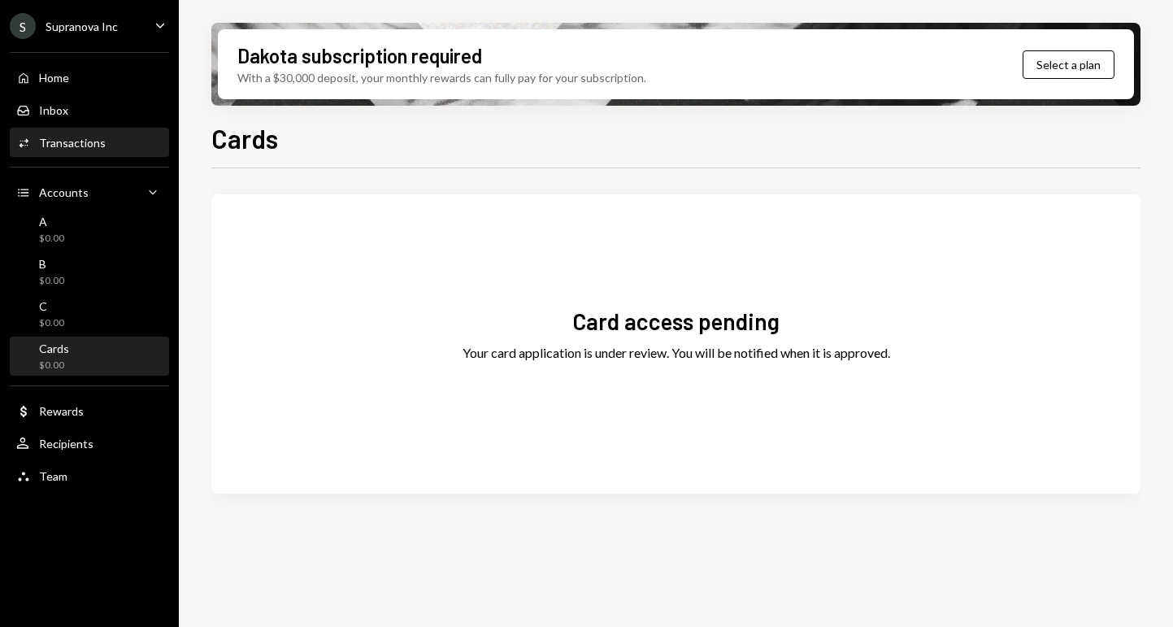 This screenshot has height=627, width=1173. Describe the element at coordinates (359, 55) in the screenshot. I see `div: Dakota subscription required` at that location.